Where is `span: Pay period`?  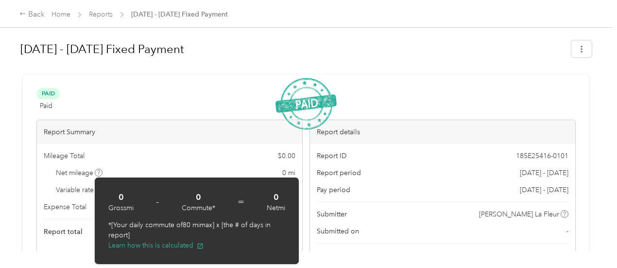
span: Pay period is located at coordinates (333, 190).